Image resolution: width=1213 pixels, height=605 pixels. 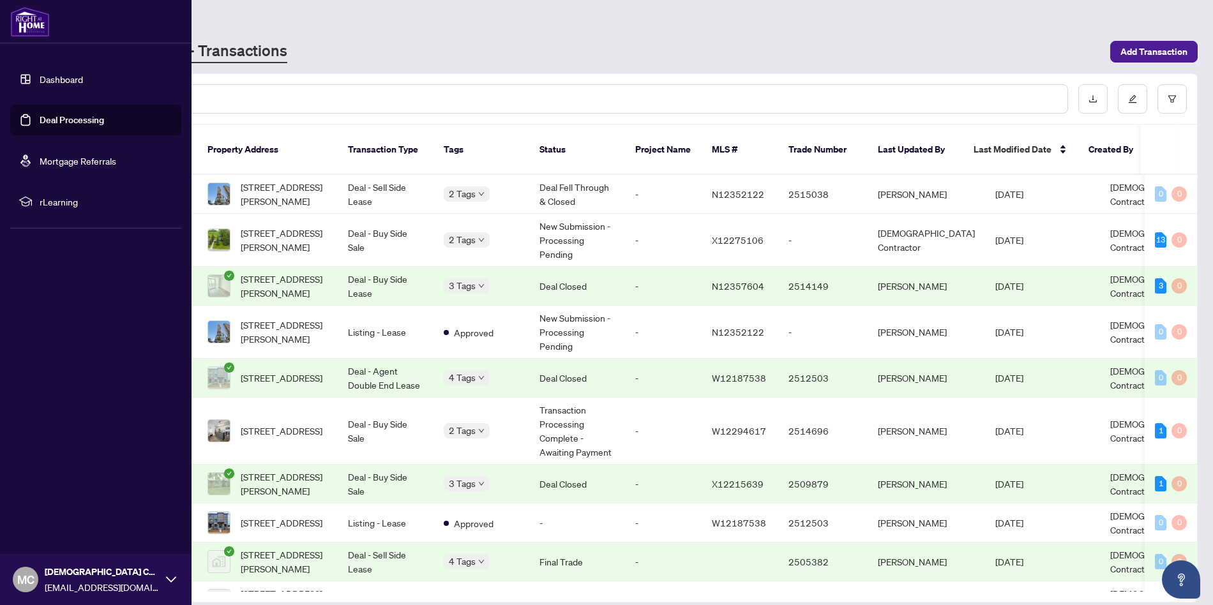 What do you see at coordinates (61, 79) in the screenshot?
I see `a: Dashboard` at bounding box center [61, 79].